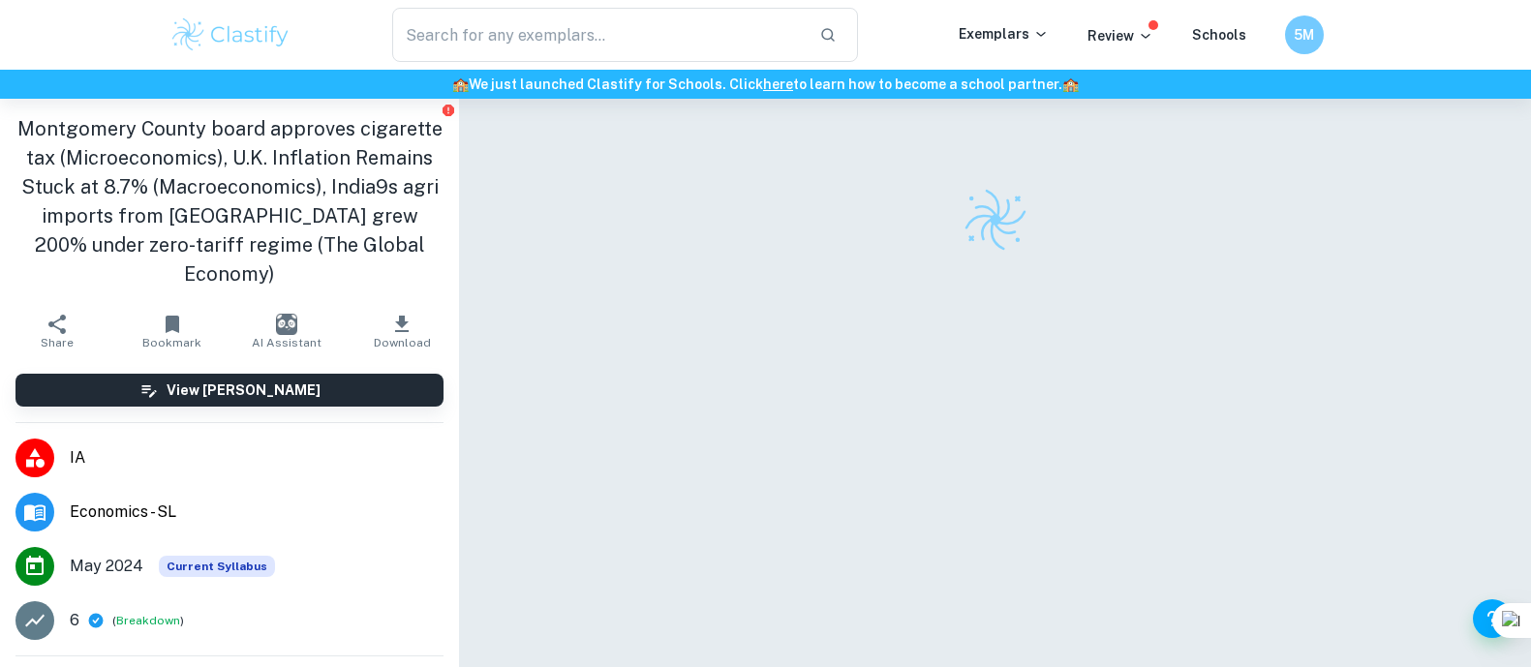 This screenshot has width=1531, height=667. What do you see at coordinates (1305, 35) in the screenshot?
I see `button: 5M` at bounding box center [1305, 35].